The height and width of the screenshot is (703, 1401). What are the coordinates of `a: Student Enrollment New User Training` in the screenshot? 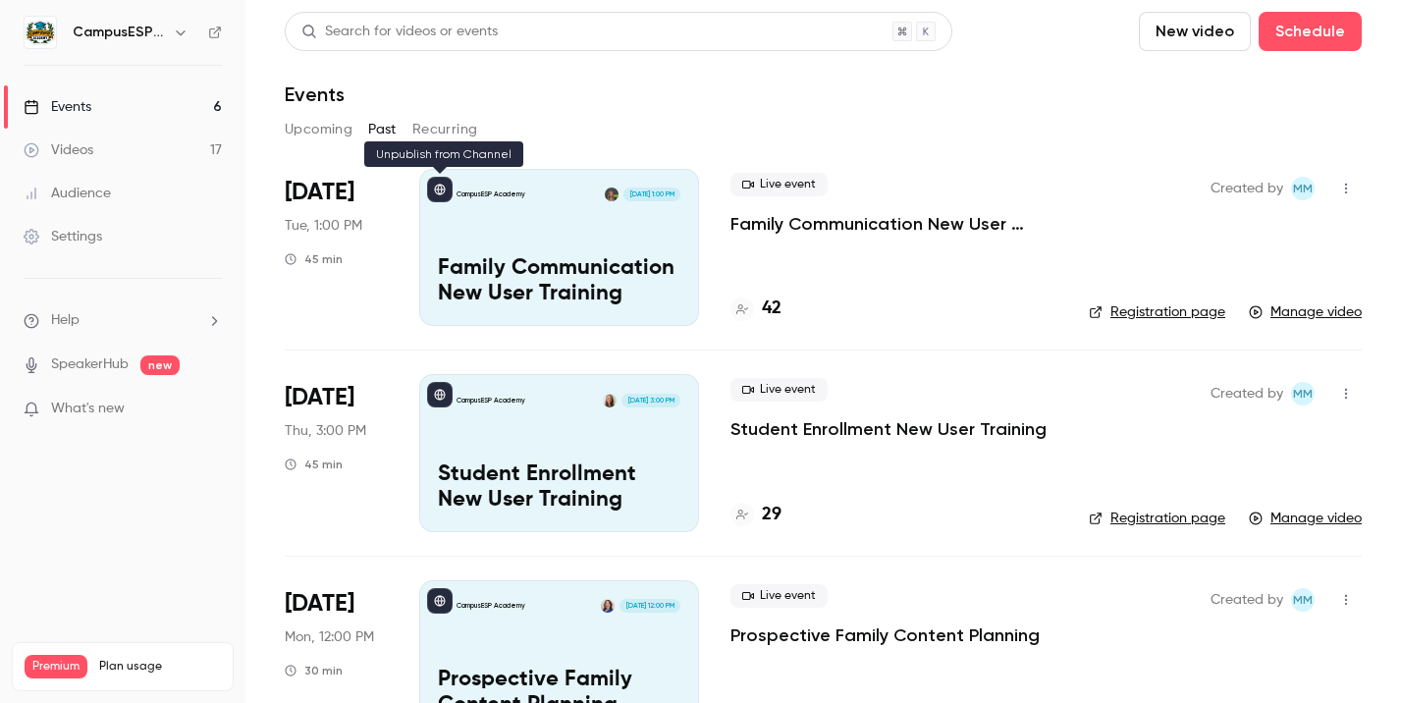 It's located at (889, 429).